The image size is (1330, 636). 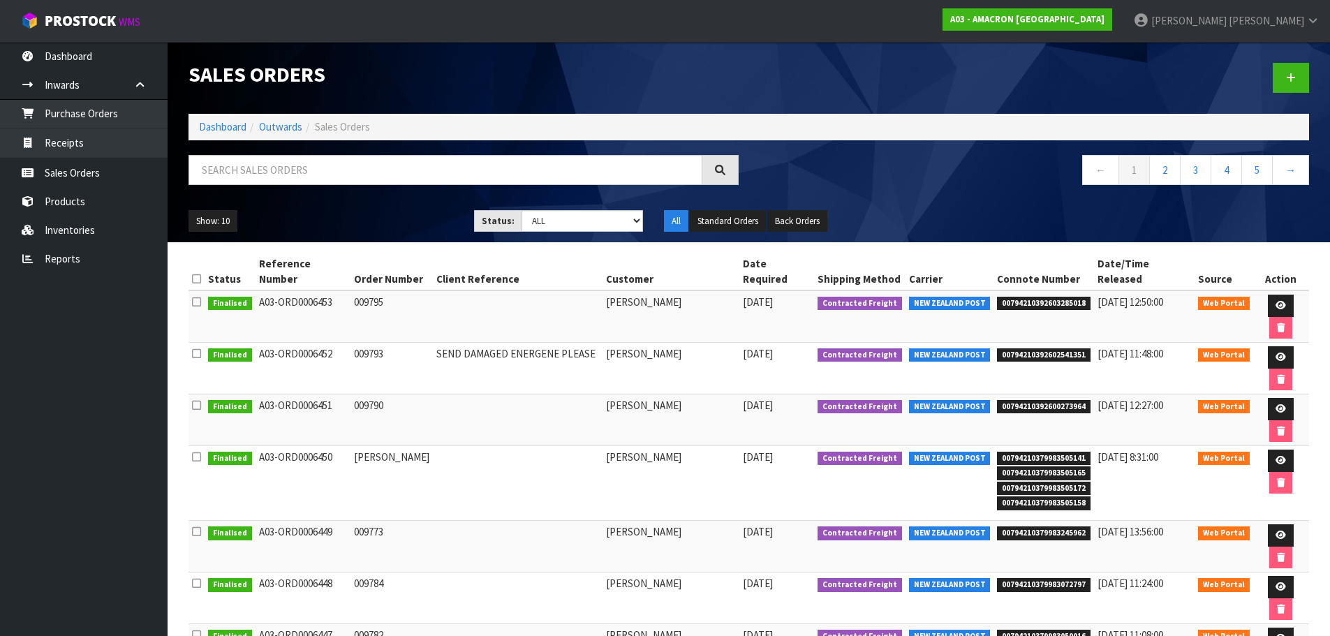 I want to click on td: 009784, so click(x=392, y=598).